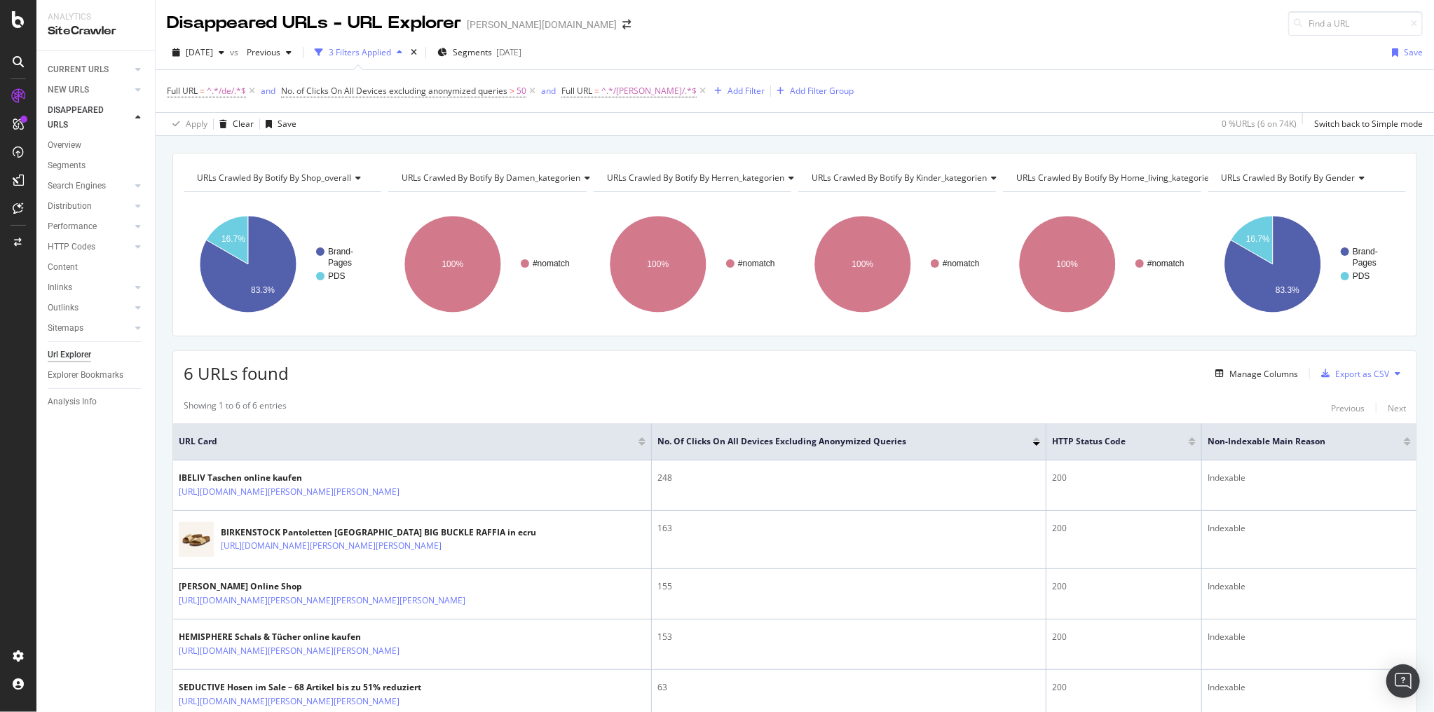 This screenshot has height=712, width=1434. Describe the element at coordinates (1347, 408) in the screenshot. I see `button: Previous` at that location.